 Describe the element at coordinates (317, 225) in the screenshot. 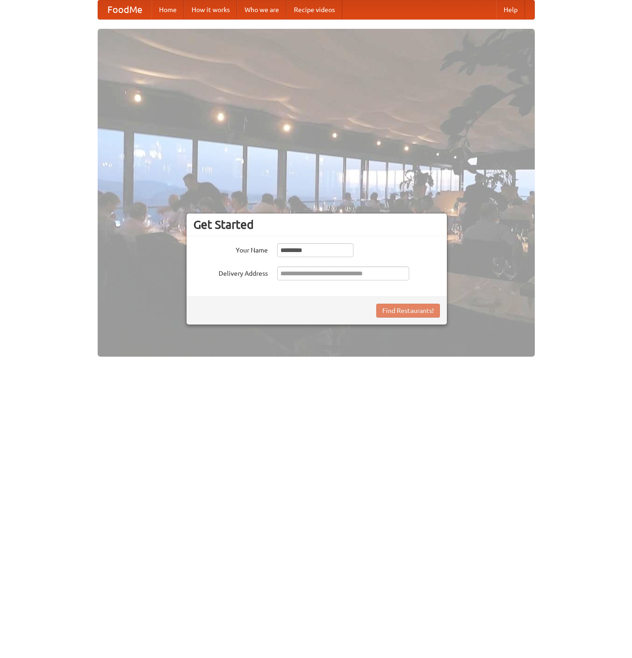

I see `h3: Get Started` at that location.